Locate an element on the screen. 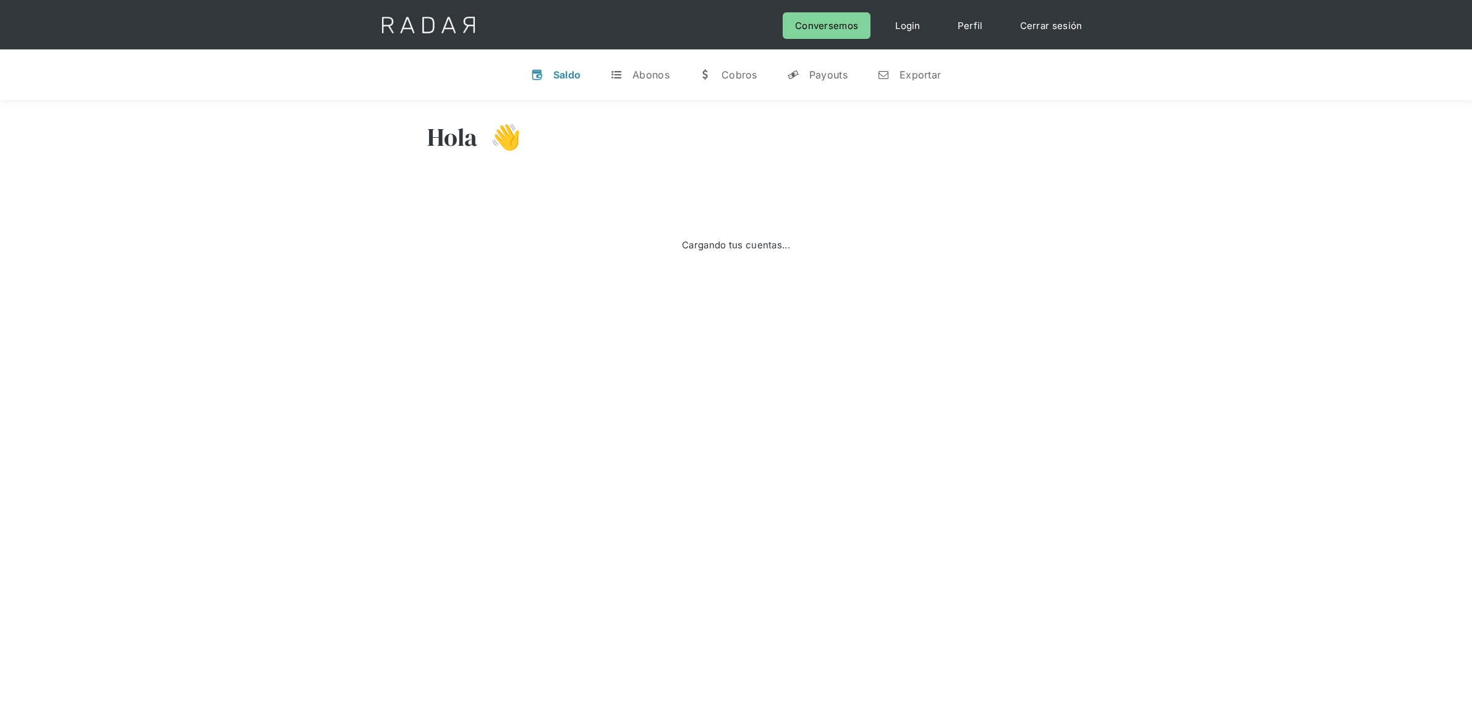 This screenshot has height=703, width=1472. div: t is located at coordinates (616, 75).